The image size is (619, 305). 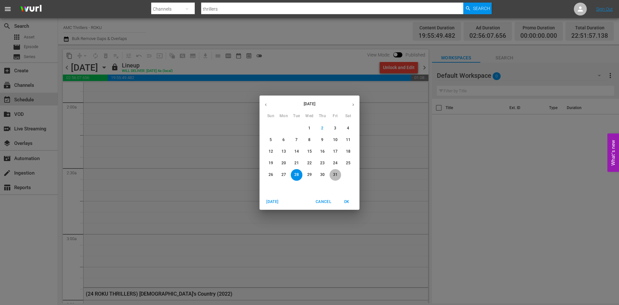 What do you see at coordinates (271, 116) in the screenshot?
I see `span: Sun` at bounding box center [271, 116].